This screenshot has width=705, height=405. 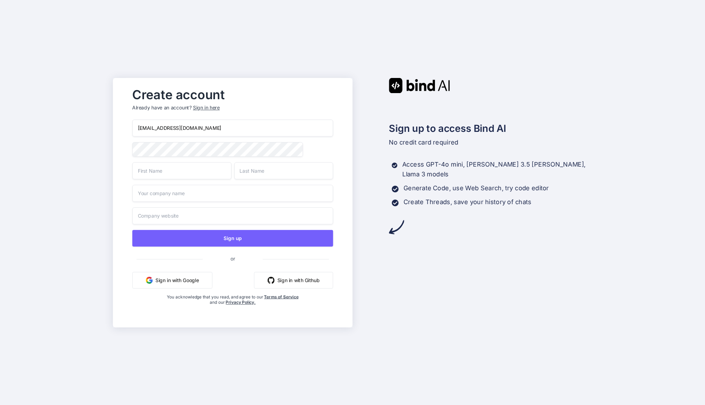 What do you see at coordinates (271, 280) in the screenshot?
I see `img: github` at bounding box center [271, 280].